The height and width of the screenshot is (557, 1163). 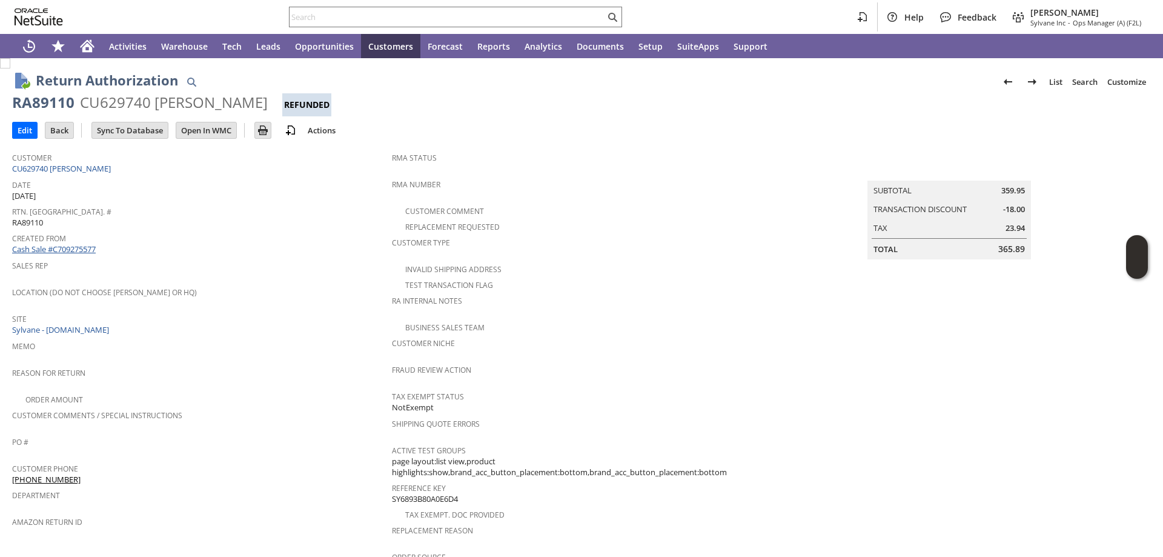 I want to click on a: Memo, so click(x=24, y=346).